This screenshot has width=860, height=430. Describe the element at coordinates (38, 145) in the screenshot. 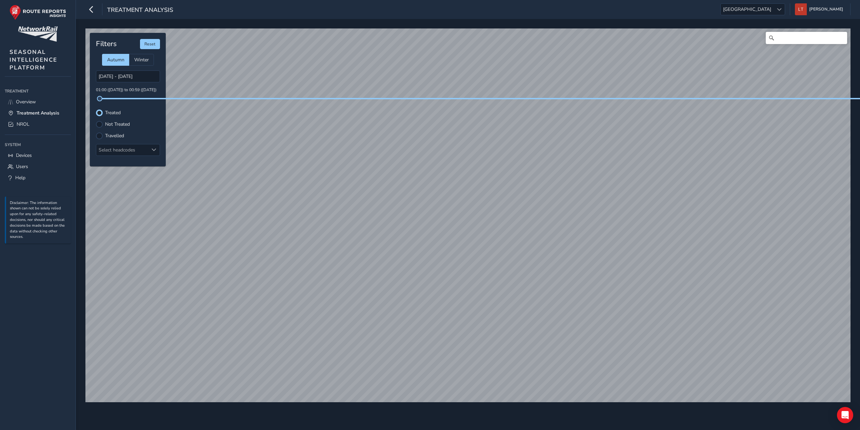

I see `div: System` at that location.